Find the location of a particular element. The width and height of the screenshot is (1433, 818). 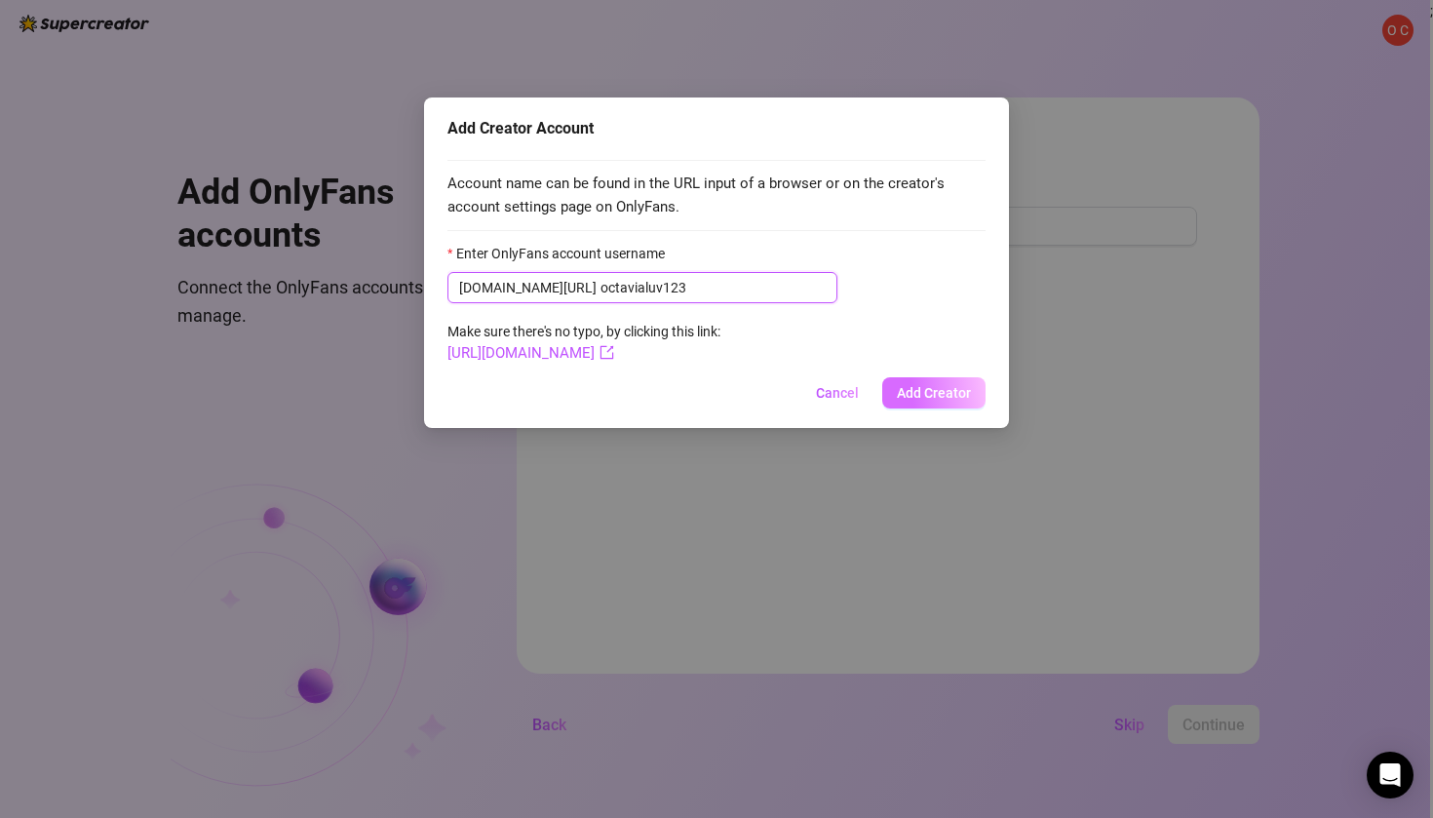

label: Enter OnlyFans account username is located at coordinates (562, 253).